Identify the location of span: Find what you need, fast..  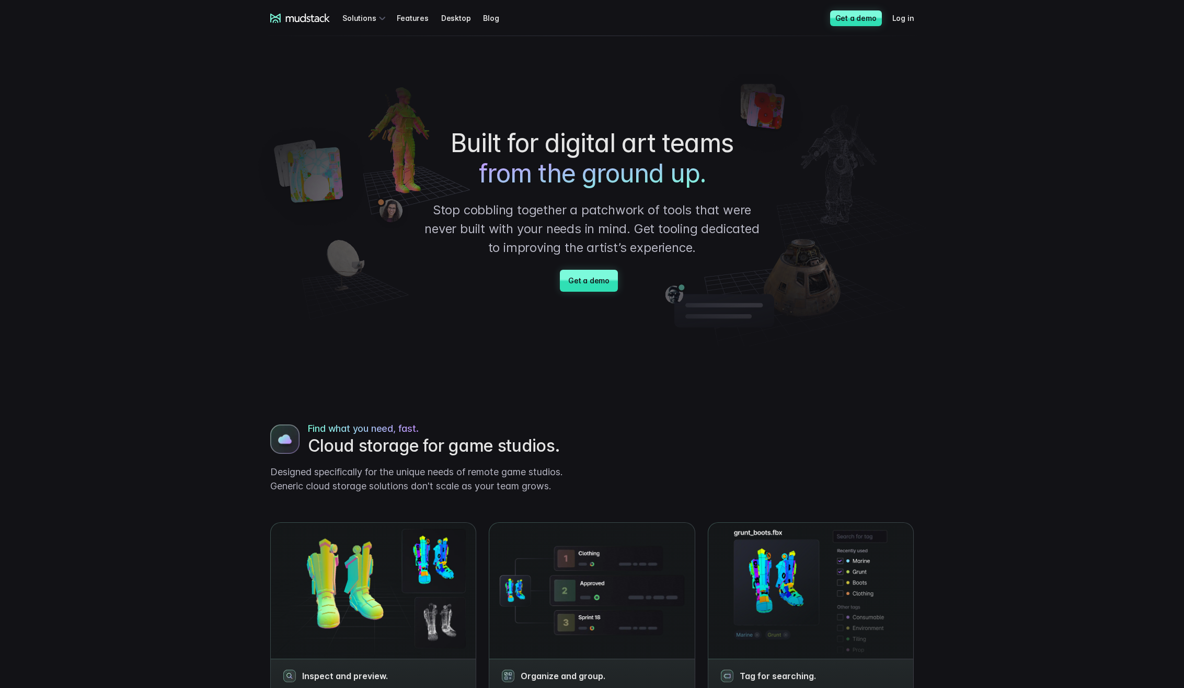
(363, 428).